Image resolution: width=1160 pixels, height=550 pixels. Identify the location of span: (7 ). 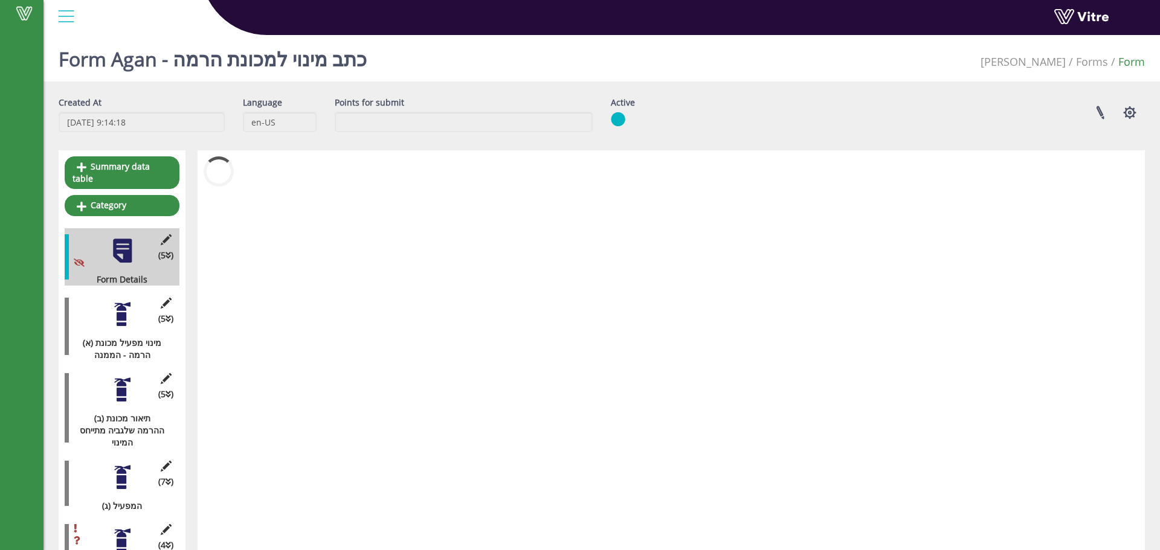
(165, 482).